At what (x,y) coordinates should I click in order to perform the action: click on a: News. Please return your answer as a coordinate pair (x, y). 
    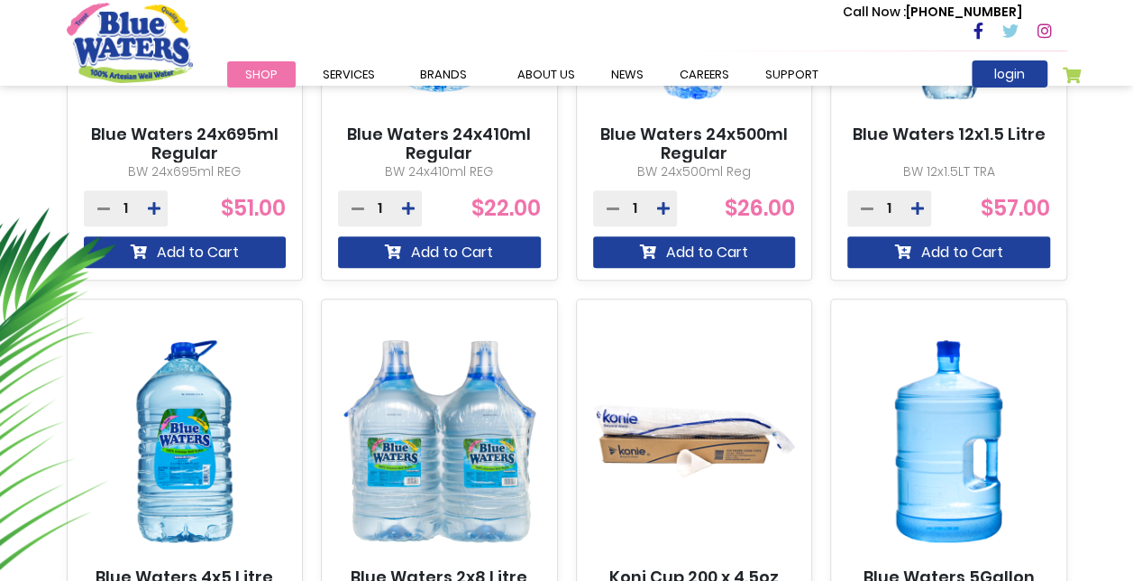
    Looking at the image, I should click on (628, 74).